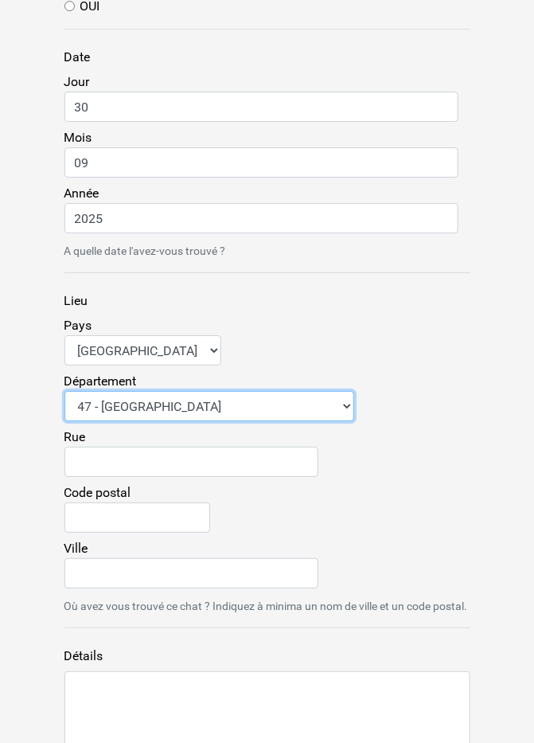 The height and width of the screenshot is (743, 534). What do you see at coordinates (191, 462) in the screenshot?
I see `input: Rue` at bounding box center [191, 462].